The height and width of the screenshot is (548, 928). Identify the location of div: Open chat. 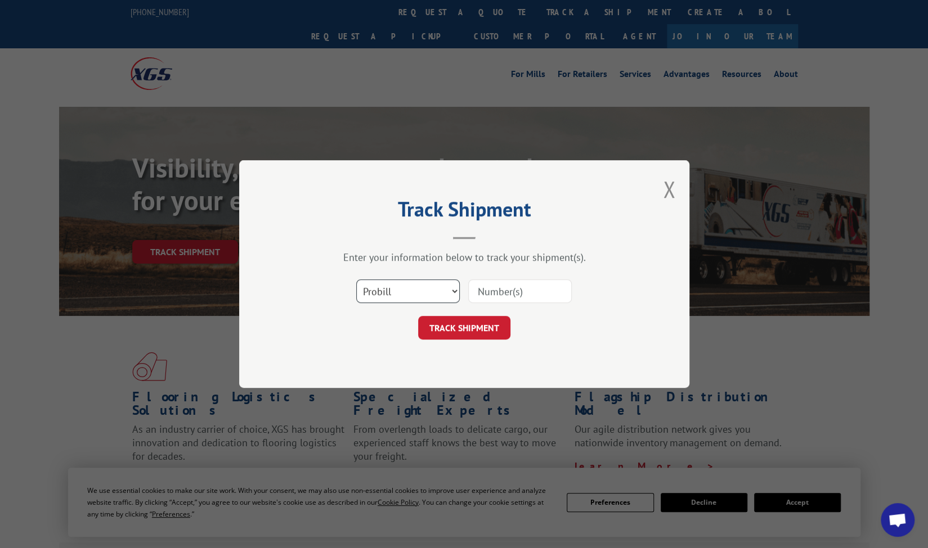
(897, 520).